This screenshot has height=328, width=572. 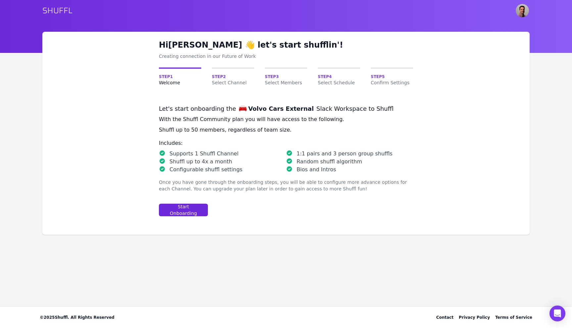 I want to click on span: Select Schedule, so click(x=339, y=83).